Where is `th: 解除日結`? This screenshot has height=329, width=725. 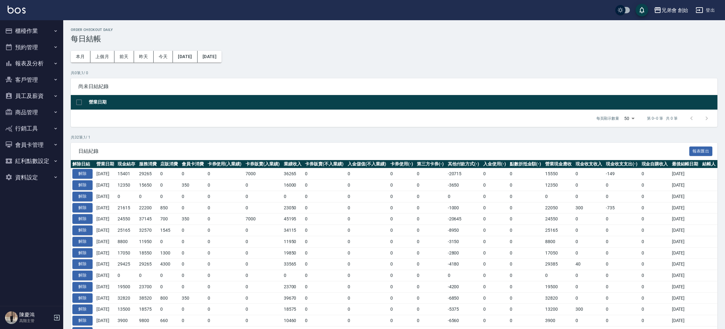
th: 解除日結 is located at coordinates (83, 164).